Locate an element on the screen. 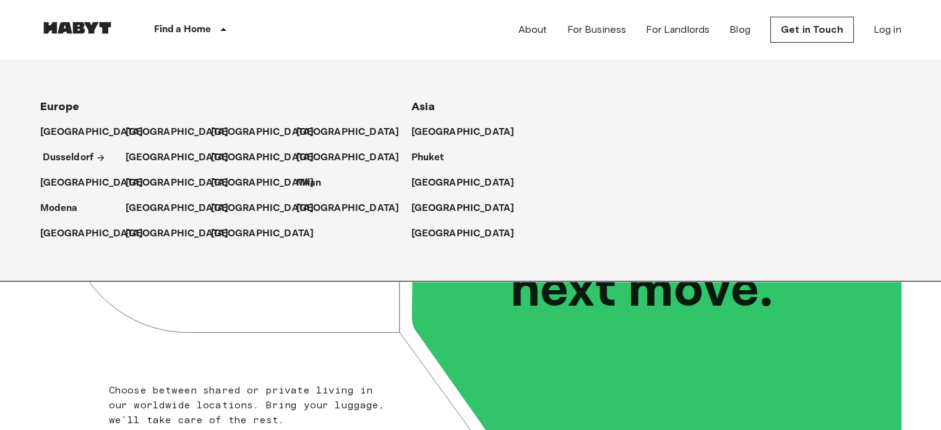 The image size is (941, 430). a: About is located at coordinates (533, 30).